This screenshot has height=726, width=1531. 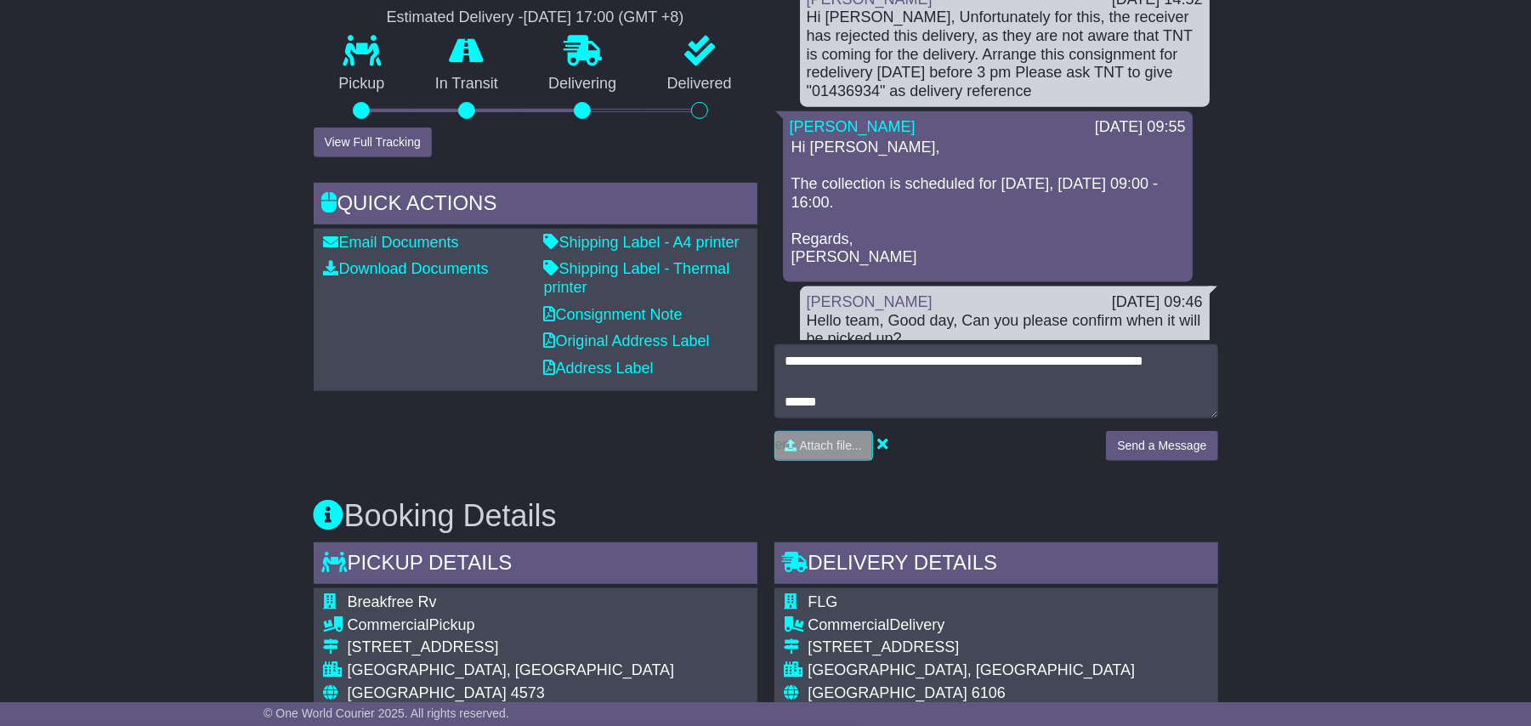 What do you see at coordinates (391, 242) in the screenshot?
I see `a: Email Documents` at bounding box center [391, 242].